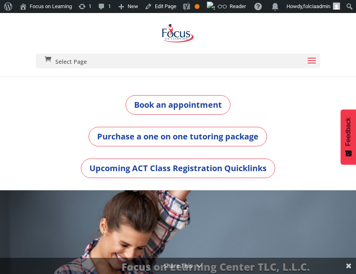  What do you see at coordinates (71, 62) in the screenshot?
I see `span: Select Page` at bounding box center [71, 62].